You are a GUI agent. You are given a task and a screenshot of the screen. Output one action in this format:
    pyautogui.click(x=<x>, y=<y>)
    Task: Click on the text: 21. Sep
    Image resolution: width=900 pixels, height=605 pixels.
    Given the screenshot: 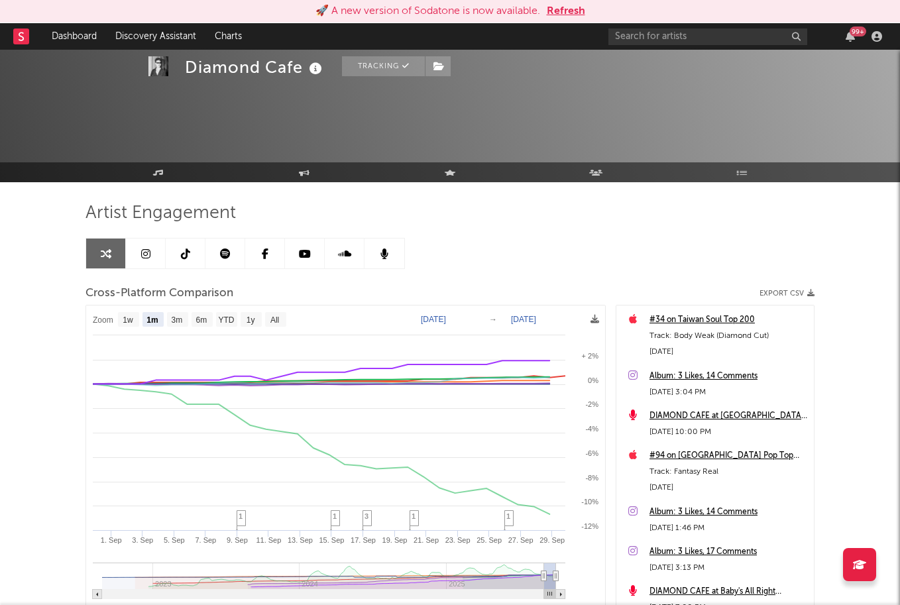 What is the action you would take?
    pyautogui.click(x=426, y=540)
    